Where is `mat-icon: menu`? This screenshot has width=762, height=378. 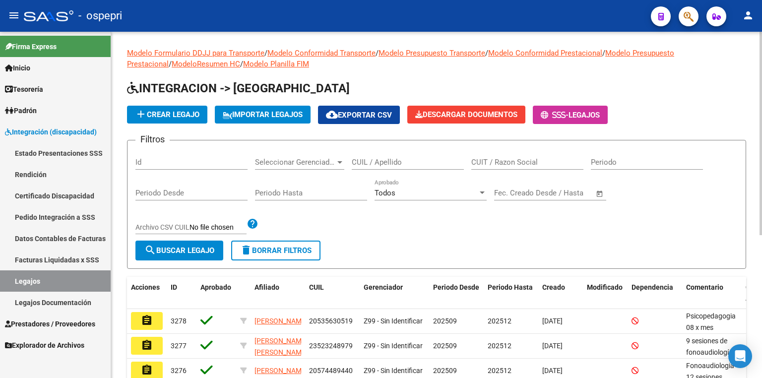 mat-icon: menu is located at coordinates (14, 15).